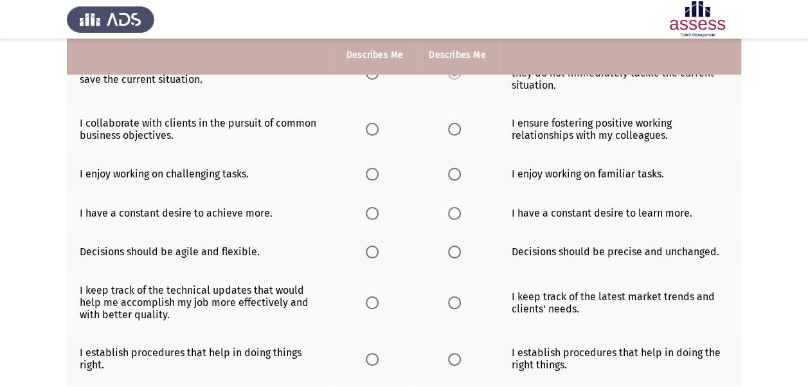 This screenshot has height=387, width=808. I want to click on td: I collaborate with clients in the pursuit of common business objectives., so click(200, 129).